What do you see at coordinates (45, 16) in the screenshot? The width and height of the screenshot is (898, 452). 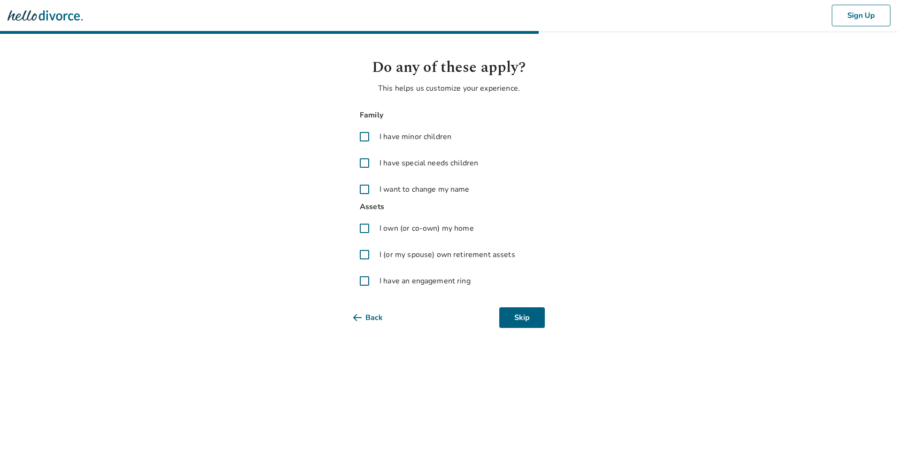 I see `img: Hello Divorce Logo` at bounding box center [45, 16].